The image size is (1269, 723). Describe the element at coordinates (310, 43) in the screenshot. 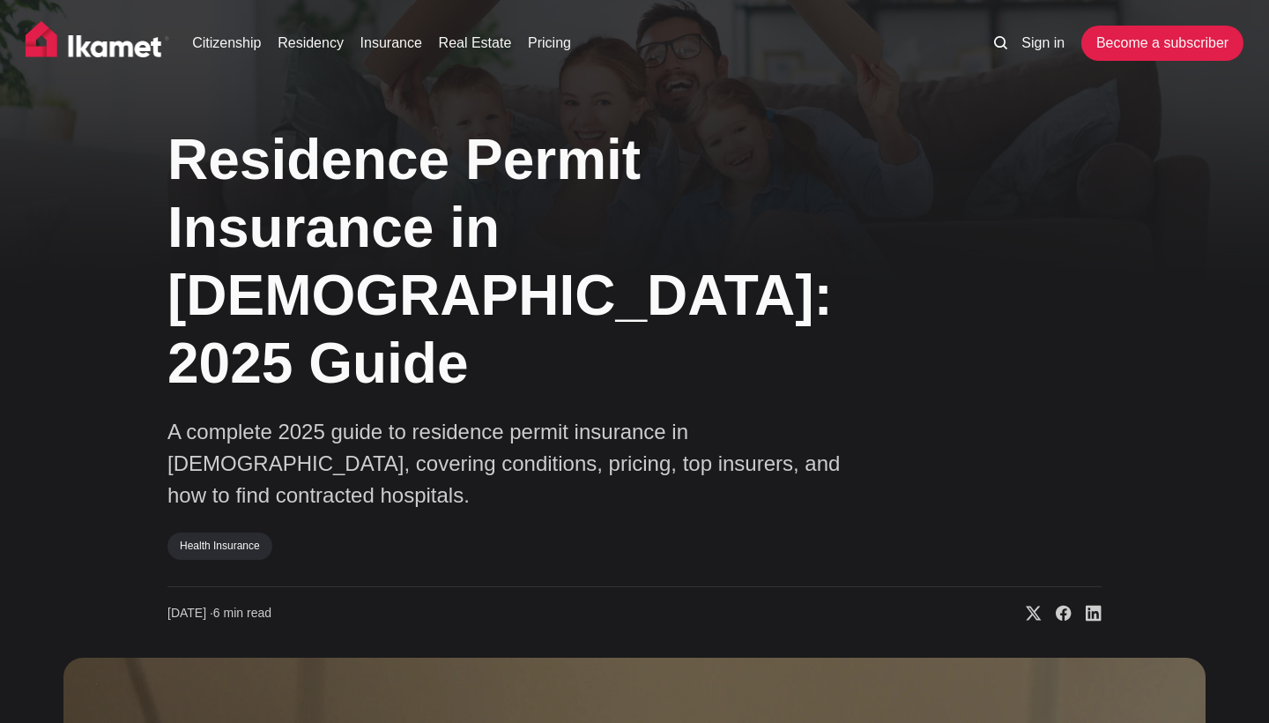

I see `a: Residency` at that location.